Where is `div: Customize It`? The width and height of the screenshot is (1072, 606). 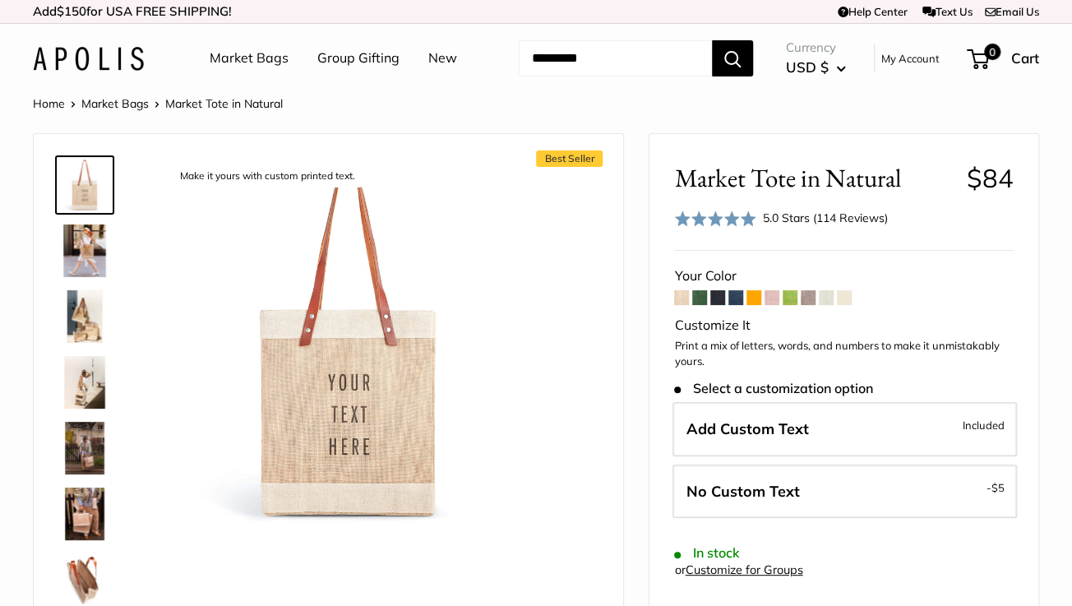 div: Customize It is located at coordinates (843, 325).